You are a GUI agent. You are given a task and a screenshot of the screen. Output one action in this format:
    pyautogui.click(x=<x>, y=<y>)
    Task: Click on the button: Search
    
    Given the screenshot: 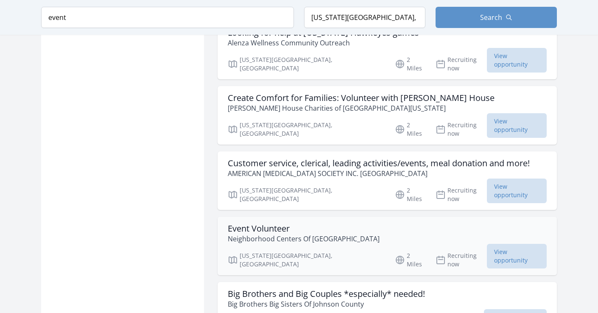 What is the action you would take?
    pyautogui.click(x=496, y=17)
    